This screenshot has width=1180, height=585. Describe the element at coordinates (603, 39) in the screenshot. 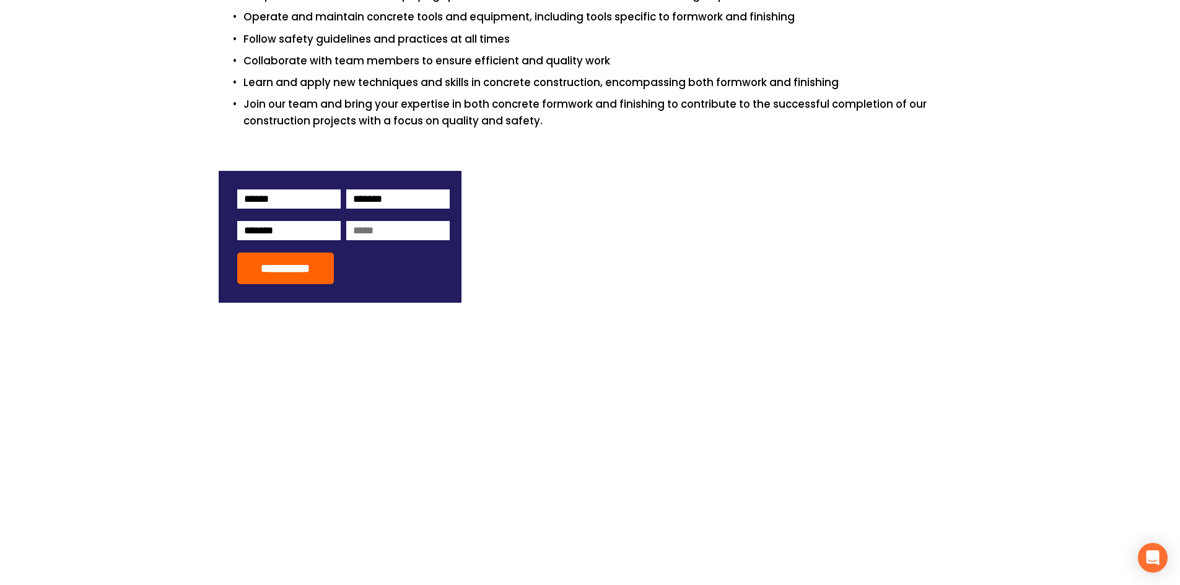

I see `p: Follow safety guidelines and practices at all times` at that location.